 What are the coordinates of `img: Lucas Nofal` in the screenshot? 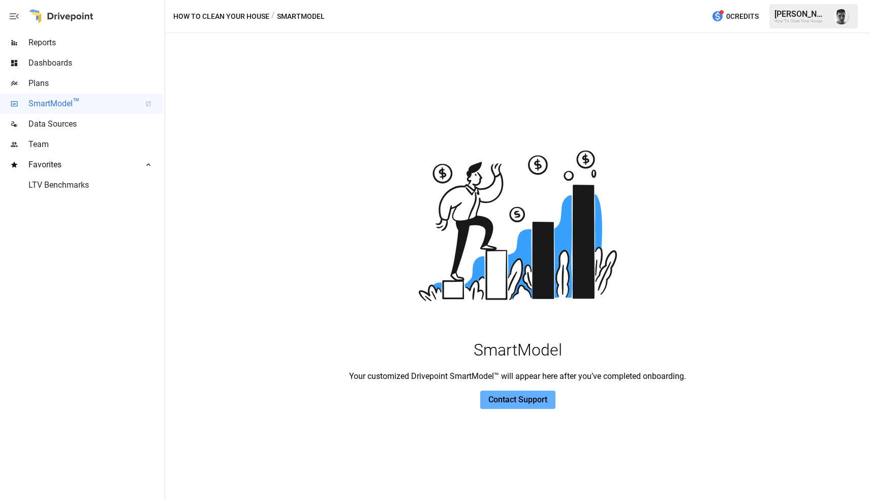 It's located at (842, 16).